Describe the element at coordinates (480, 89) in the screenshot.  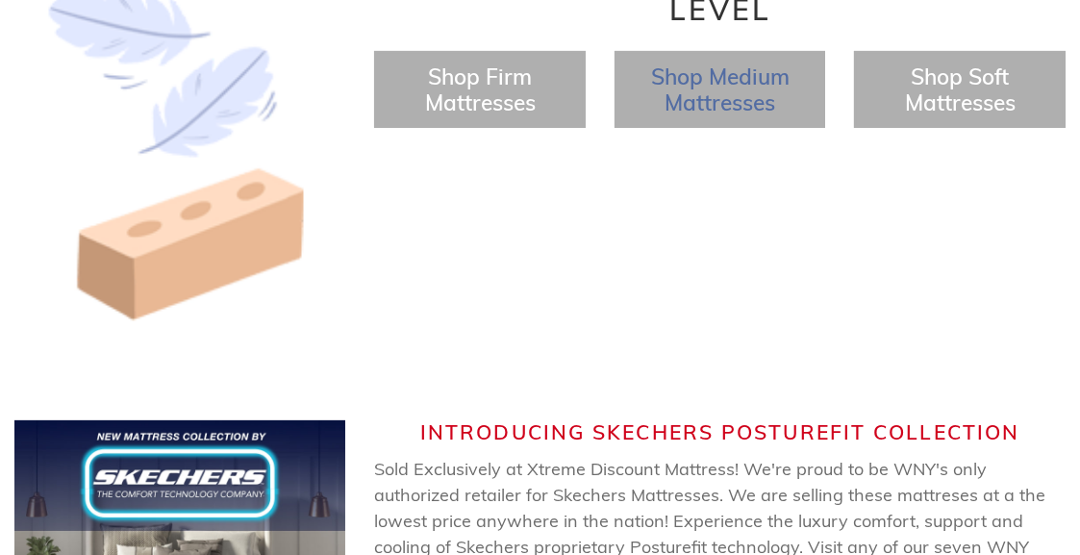
I see `a: Shop Firm Mattresses` at that location.